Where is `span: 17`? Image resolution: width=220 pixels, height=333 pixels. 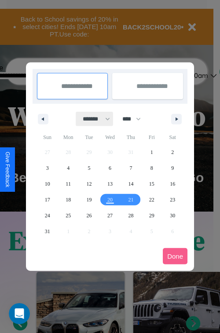 span: 17 is located at coordinates (48, 200).